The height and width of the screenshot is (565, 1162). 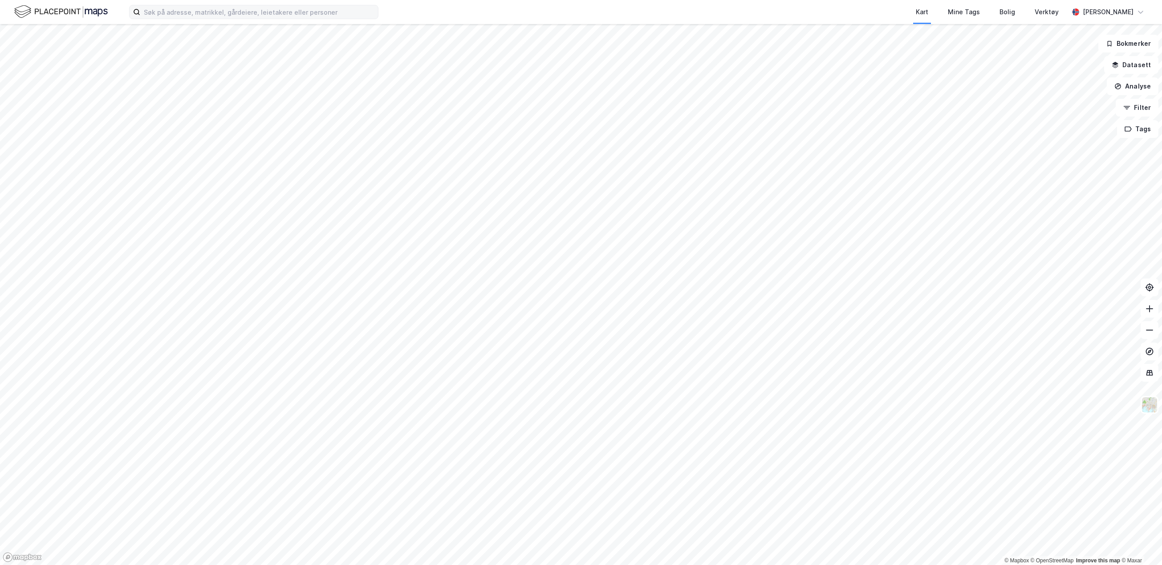 What do you see at coordinates (1137, 108) in the screenshot?
I see `button: Filter` at bounding box center [1137, 108].